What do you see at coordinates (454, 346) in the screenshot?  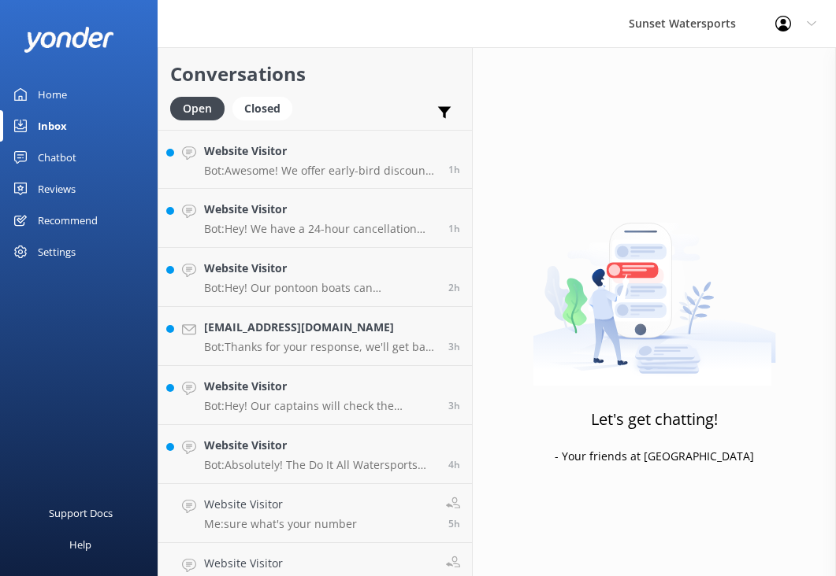 I see `span: Sep 04 2025 03:46pm (UTC -05:00) America/Cancun` at bounding box center [454, 346].